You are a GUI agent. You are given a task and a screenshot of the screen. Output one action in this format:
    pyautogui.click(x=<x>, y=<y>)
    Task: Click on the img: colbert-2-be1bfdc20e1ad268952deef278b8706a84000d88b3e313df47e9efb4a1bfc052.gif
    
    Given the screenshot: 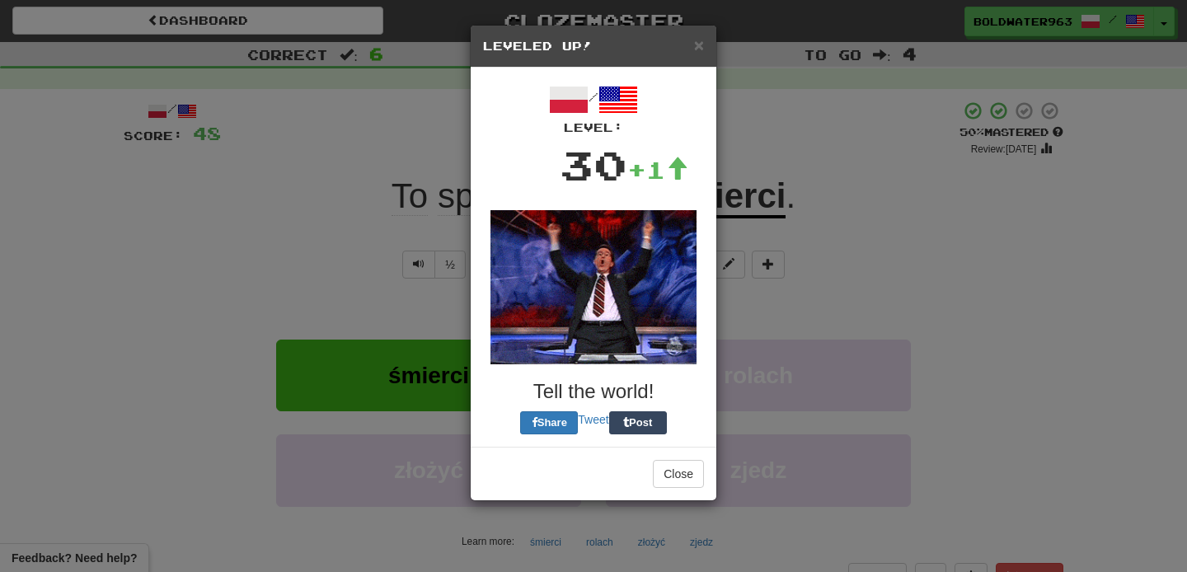 What is the action you would take?
    pyautogui.click(x=593, y=287)
    